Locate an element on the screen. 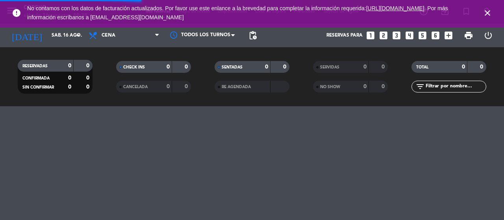 Image resolution: width=504 pixels, height=220 pixels. span: pending_actions is located at coordinates (253, 35).